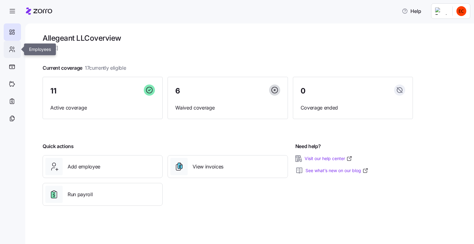  I want to click on span: Need help?, so click(308, 146).